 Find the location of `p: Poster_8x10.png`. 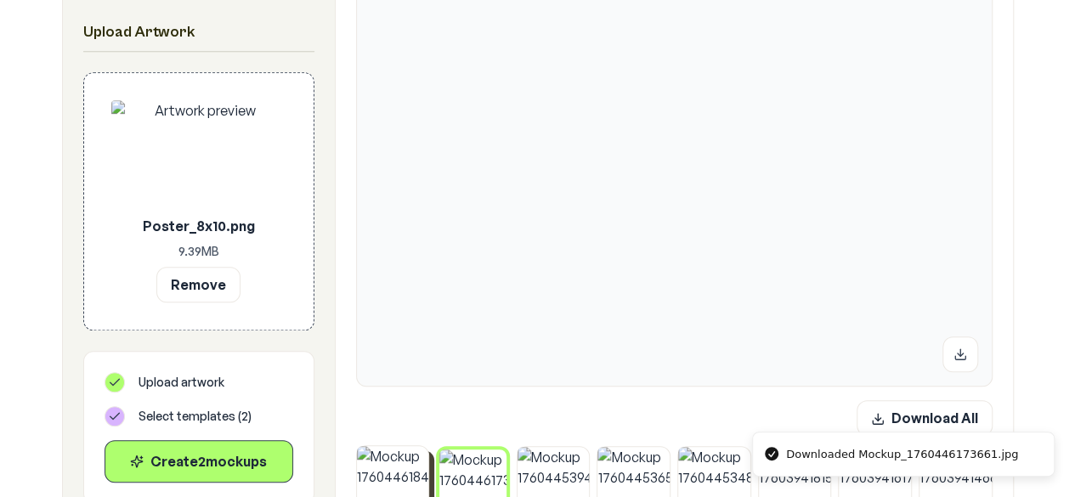

p: Poster_8x10.png is located at coordinates (199, 226).